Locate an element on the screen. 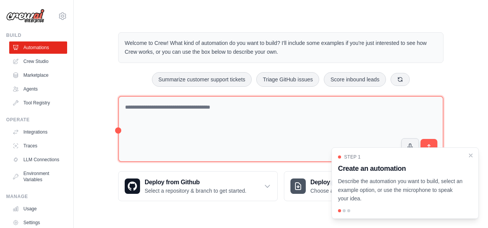  h3: Deploy from zip file is located at coordinates (342, 182).